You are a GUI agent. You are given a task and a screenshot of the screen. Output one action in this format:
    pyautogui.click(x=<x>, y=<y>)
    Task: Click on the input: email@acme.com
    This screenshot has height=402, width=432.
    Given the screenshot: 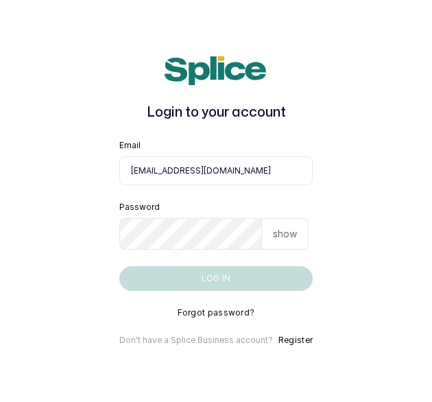 What is the action you would take?
    pyautogui.click(x=216, y=171)
    